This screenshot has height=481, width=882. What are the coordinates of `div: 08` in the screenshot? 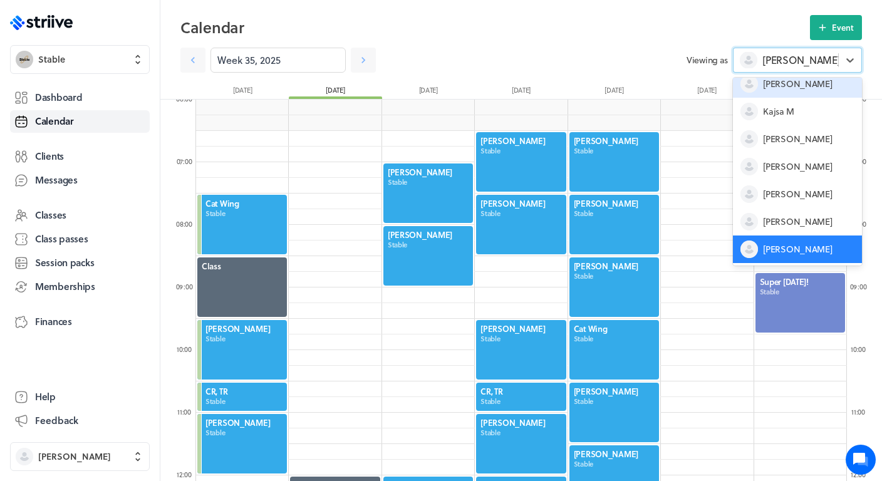 It's located at (184, 224).